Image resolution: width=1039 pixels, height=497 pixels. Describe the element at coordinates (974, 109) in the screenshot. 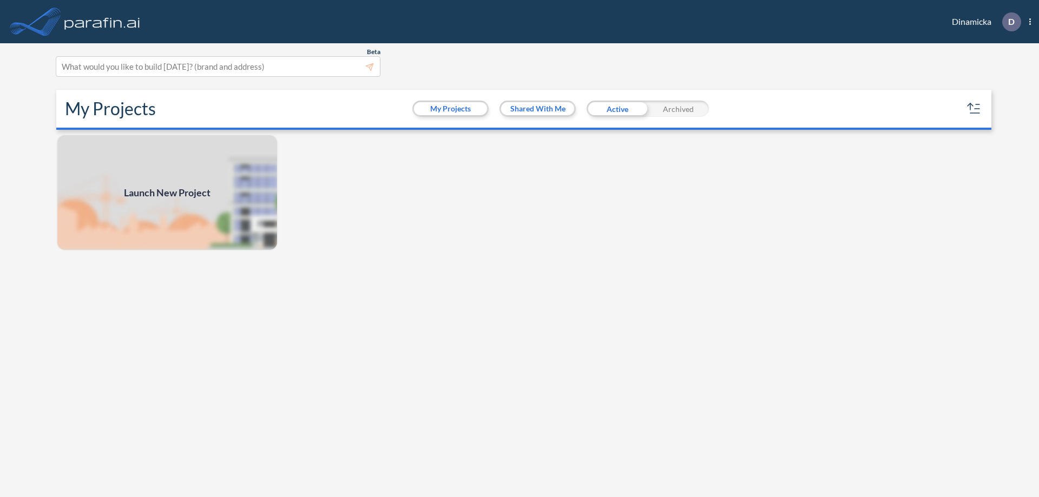

I see `button: sort` at that location.